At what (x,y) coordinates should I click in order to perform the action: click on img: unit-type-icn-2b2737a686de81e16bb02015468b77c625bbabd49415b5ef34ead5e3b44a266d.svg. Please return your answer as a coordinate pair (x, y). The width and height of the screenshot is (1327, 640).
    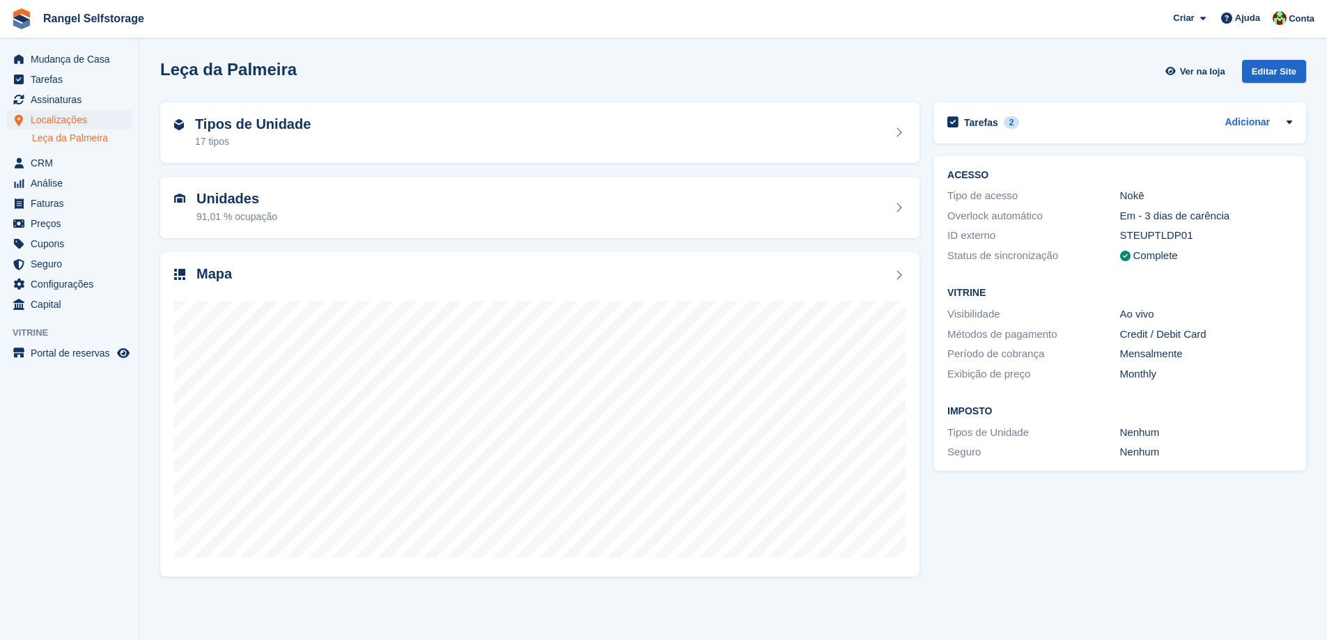
    Looking at the image, I should click on (179, 125).